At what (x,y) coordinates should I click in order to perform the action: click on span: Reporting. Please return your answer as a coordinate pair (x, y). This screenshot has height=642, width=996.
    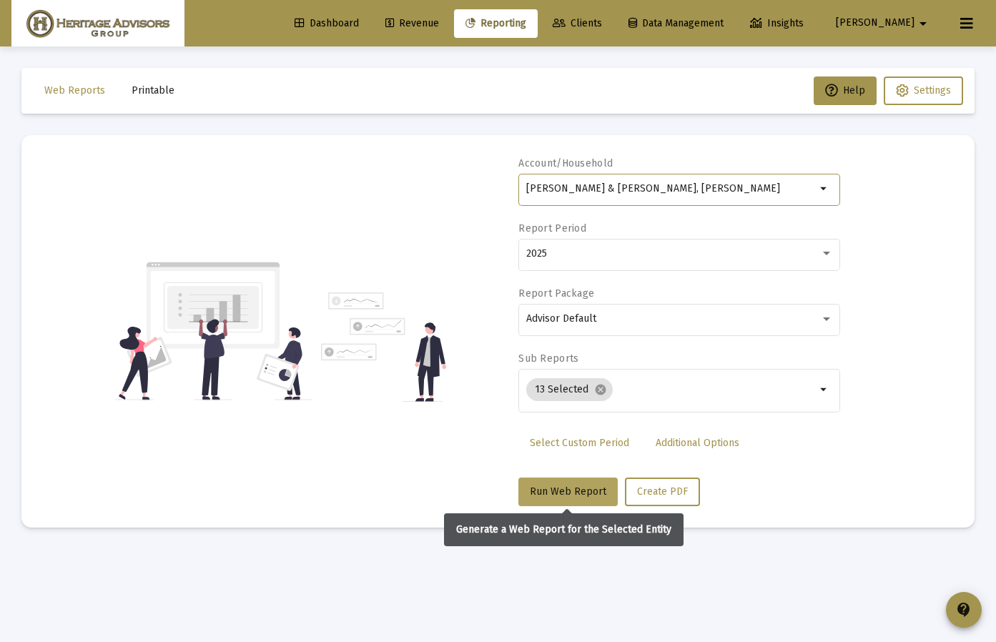
    Looking at the image, I should click on (495, 23).